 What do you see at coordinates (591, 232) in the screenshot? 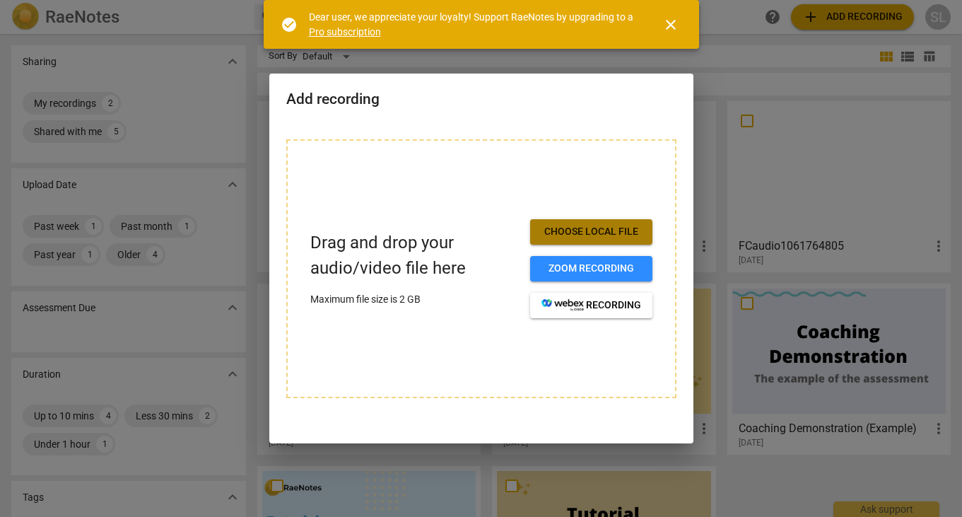
I see `button: Choose local file` at bounding box center [591, 232].